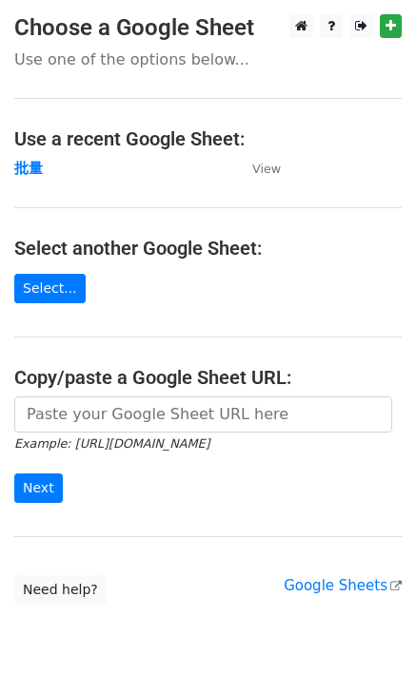  What do you see at coordinates (207, 248) in the screenshot?
I see `h4: Select another Google Sheet:` at bounding box center [207, 248].